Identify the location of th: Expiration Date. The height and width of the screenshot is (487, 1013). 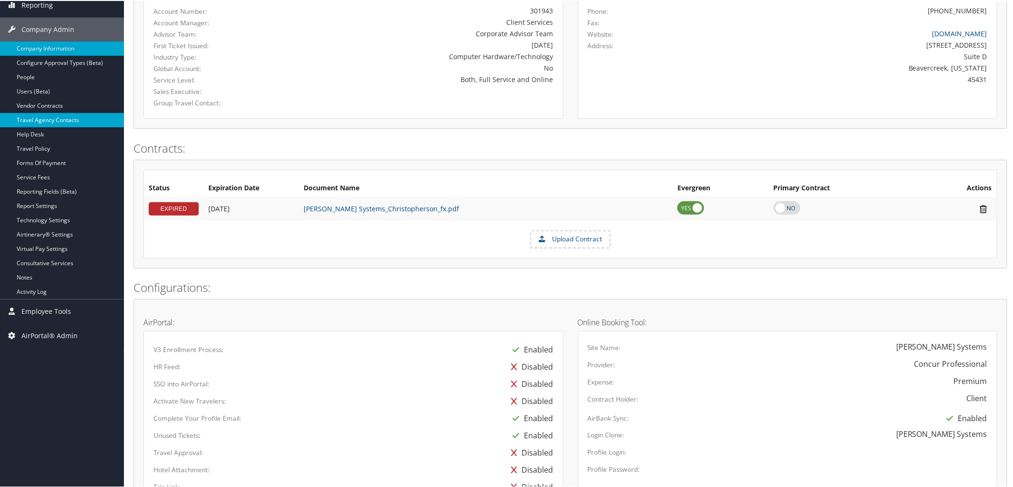
(251, 187).